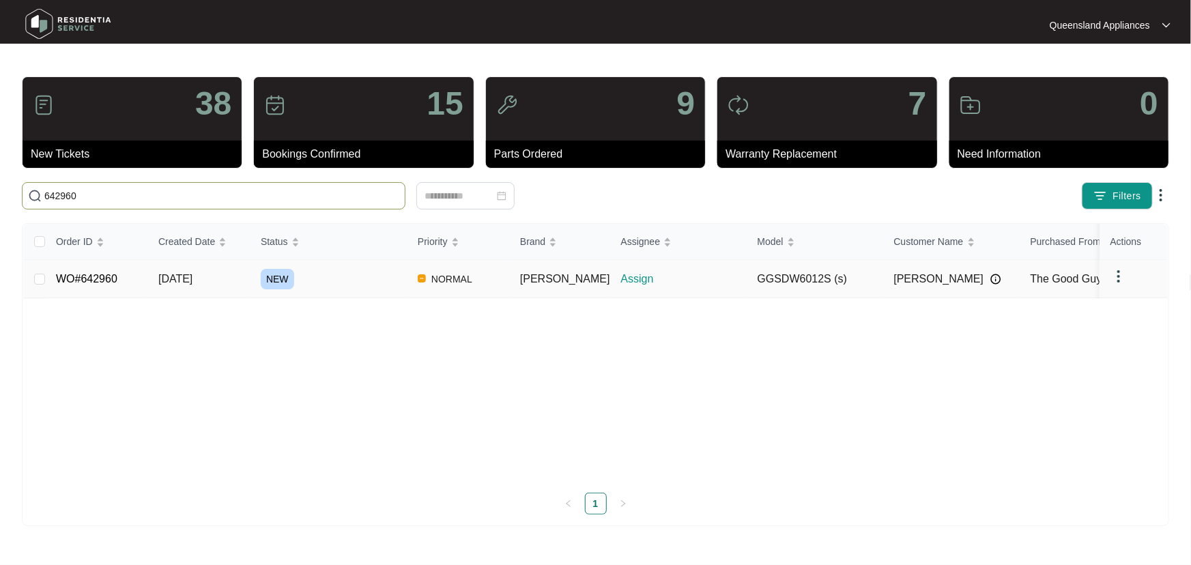 This screenshot has width=1191, height=565. Describe the element at coordinates (1117, 196) in the screenshot. I see `button: filter iconFilters` at that location.